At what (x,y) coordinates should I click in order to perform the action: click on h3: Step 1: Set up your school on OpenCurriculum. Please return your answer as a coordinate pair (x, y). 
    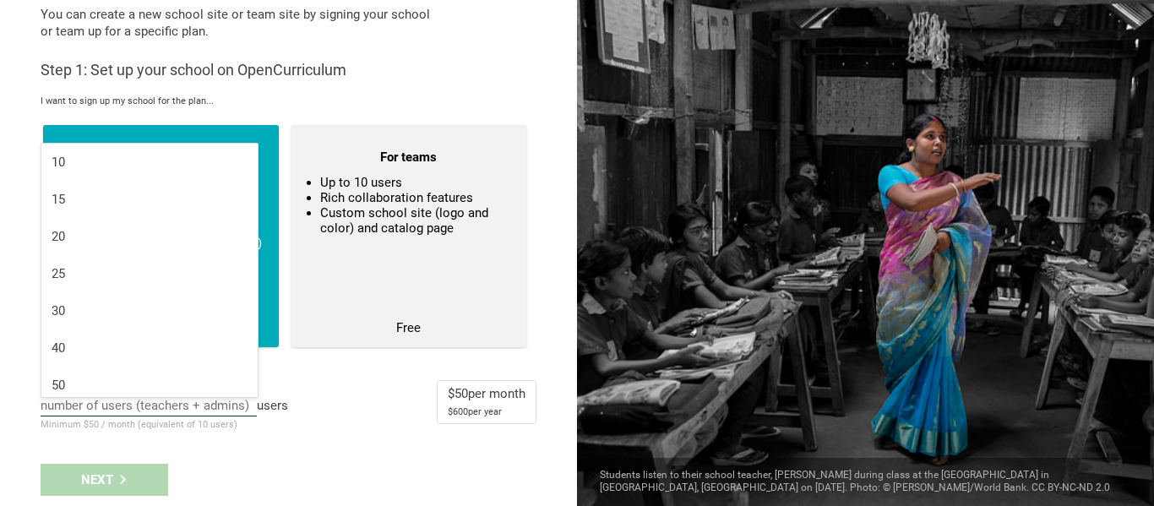
    Looking at the image, I should click on (288, 70).